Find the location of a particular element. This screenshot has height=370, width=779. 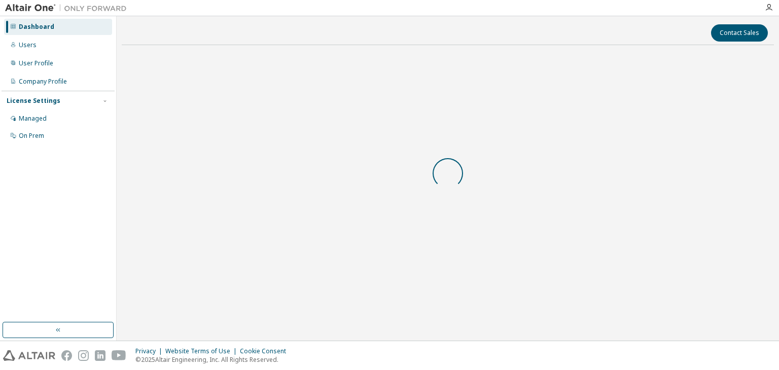

div: Dashboard is located at coordinates (36, 27).